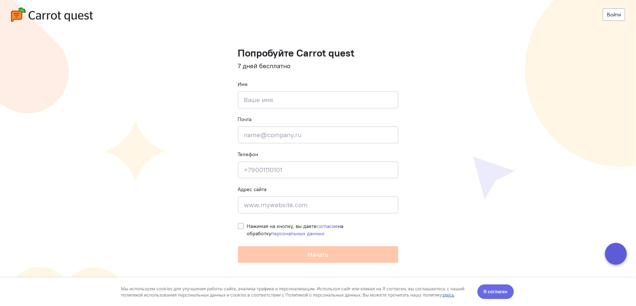  Describe the element at coordinates (243, 84) in the screenshot. I see `label: Имя` at that location.